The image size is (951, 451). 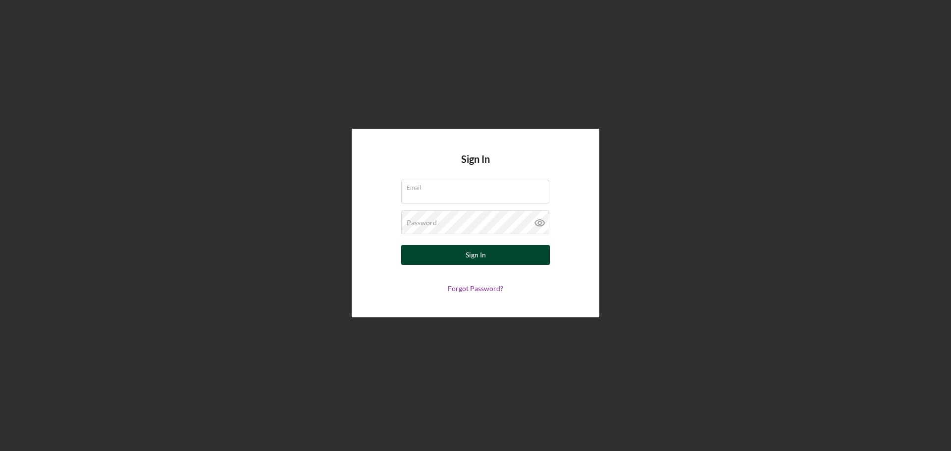 What do you see at coordinates (475, 255) in the screenshot?
I see `button: Sign In` at bounding box center [475, 255].